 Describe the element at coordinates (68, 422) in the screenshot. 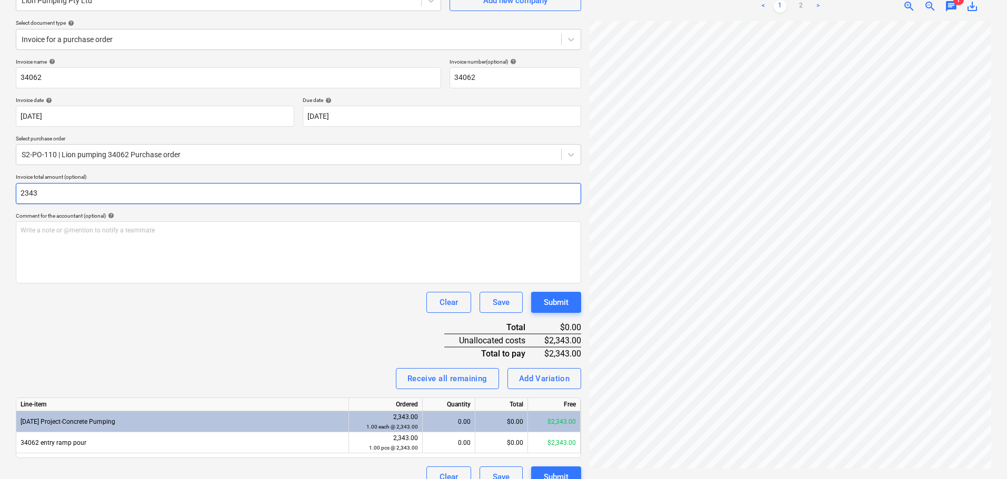

I see `span: 3-05-04 Project-Concrete Pumping` at that location.